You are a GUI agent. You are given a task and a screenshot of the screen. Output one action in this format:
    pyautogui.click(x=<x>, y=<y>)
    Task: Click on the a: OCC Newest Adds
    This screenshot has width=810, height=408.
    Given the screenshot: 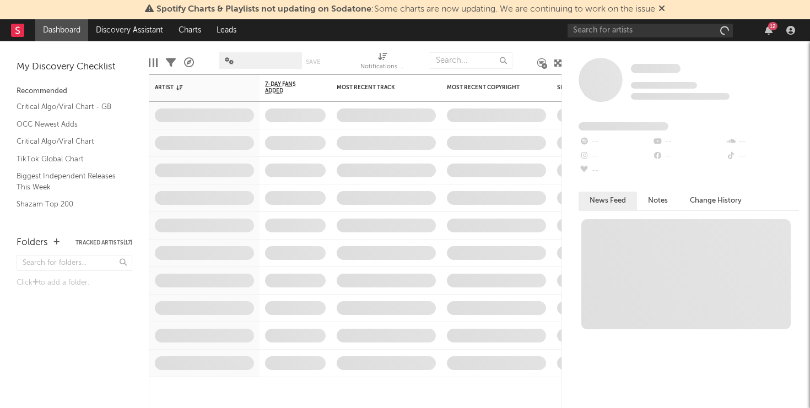 What is the action you would take?
    pyautogui.click(x=69, y=124)
    